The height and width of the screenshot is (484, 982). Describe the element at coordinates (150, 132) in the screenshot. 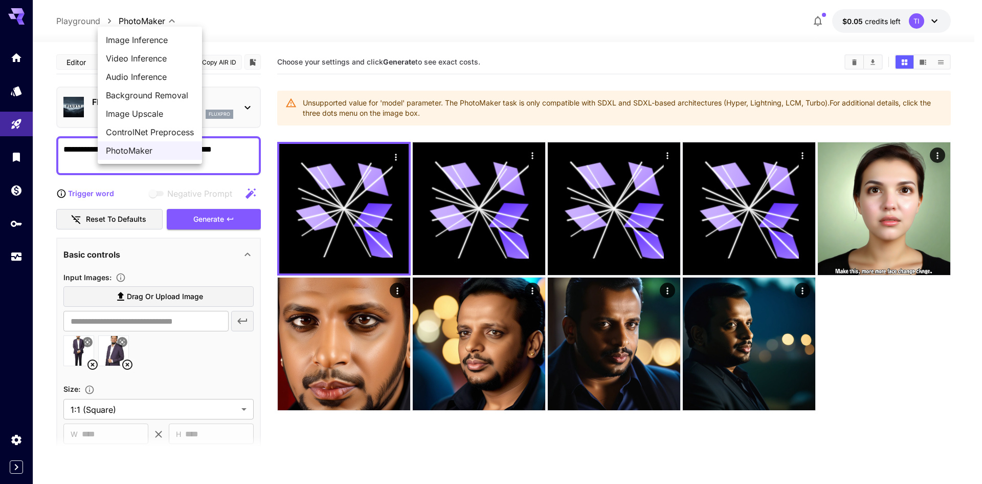

I see `span: ControlNet Preprocess` at that location.